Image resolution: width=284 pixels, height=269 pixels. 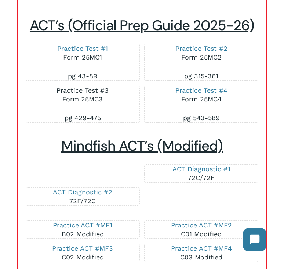 What do you see at coordinates (201, 76) in the screenshot?
I see `p: pg 315-361` at bounding box center [201, 76].